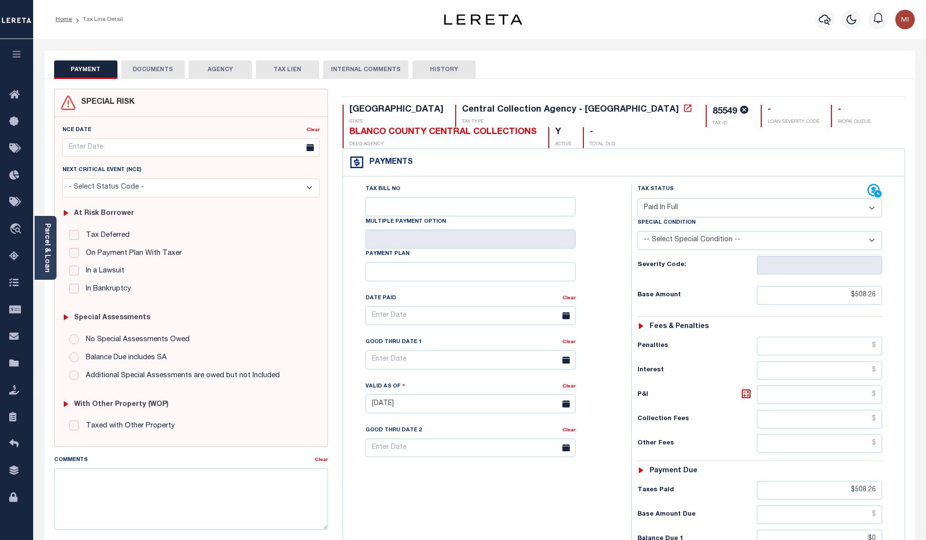  I want to click on h6: Collection Fees, so click(697, 419).